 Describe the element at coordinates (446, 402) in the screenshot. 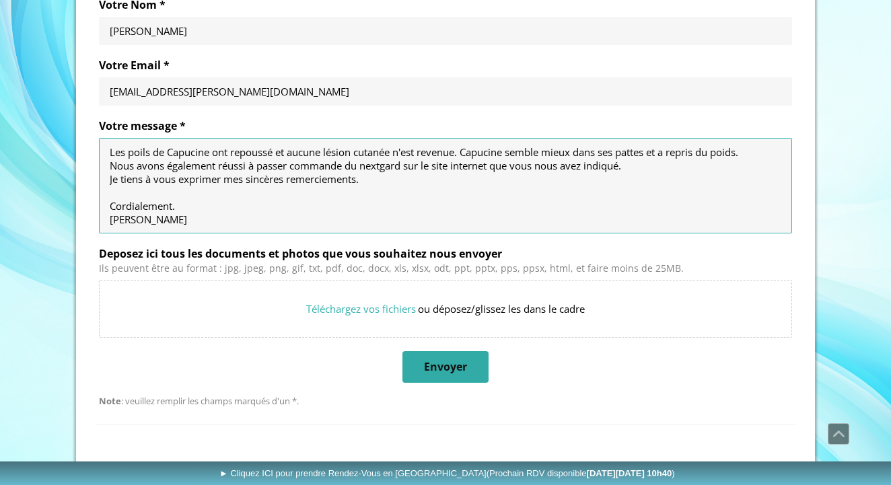

I see `div: : veuillez remplir les champs marqués d'un *.` at that location.